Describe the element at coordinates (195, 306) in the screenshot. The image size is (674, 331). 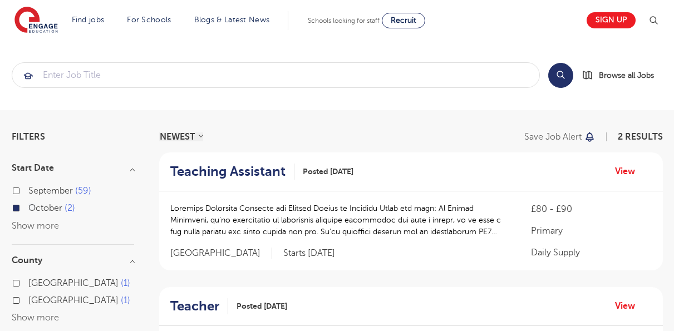
I see `h2: Teacher` at that location.